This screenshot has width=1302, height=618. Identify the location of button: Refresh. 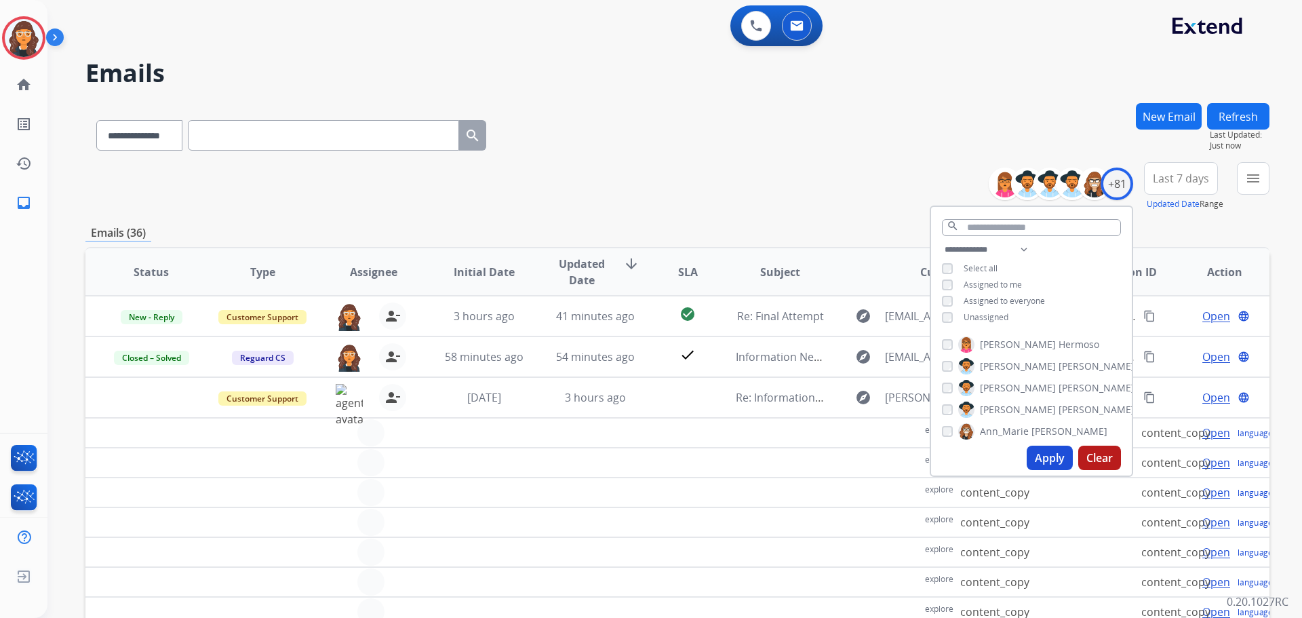
(1238, 116).